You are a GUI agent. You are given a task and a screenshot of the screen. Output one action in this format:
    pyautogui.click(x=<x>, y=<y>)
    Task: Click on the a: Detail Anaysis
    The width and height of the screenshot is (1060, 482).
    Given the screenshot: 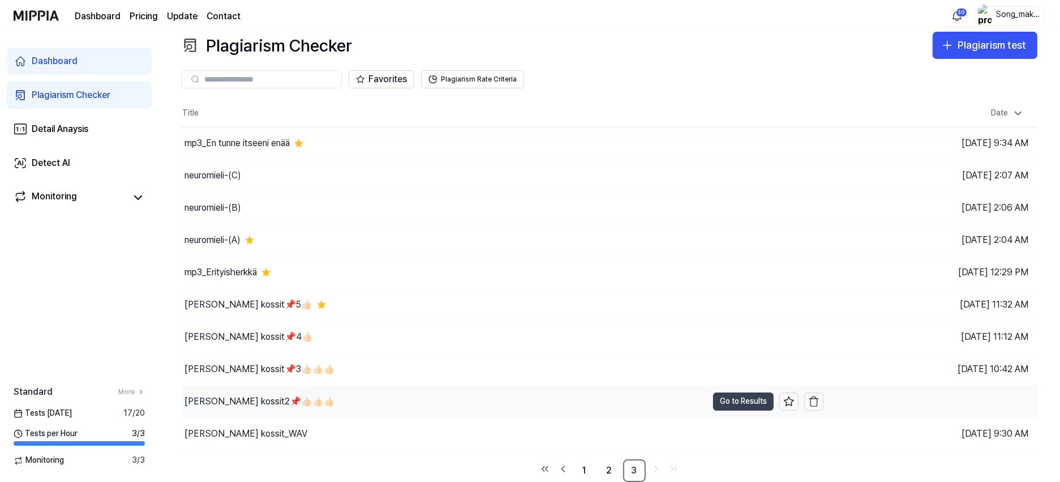 What is the action you would take?
    pyautogui.click(x=79, y=129)
    